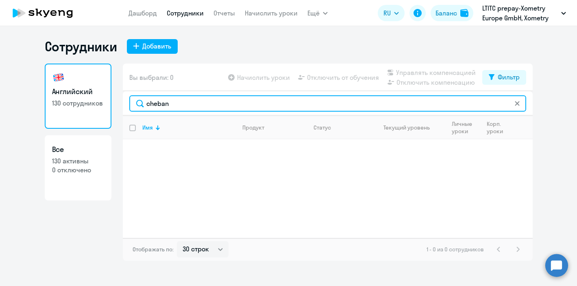 The height and width of the screenshot is (286, 577). What do you see at coordinates (143, 13) in the screenshot?
I see `a: Дашборд` at bounding box center [143, 13].